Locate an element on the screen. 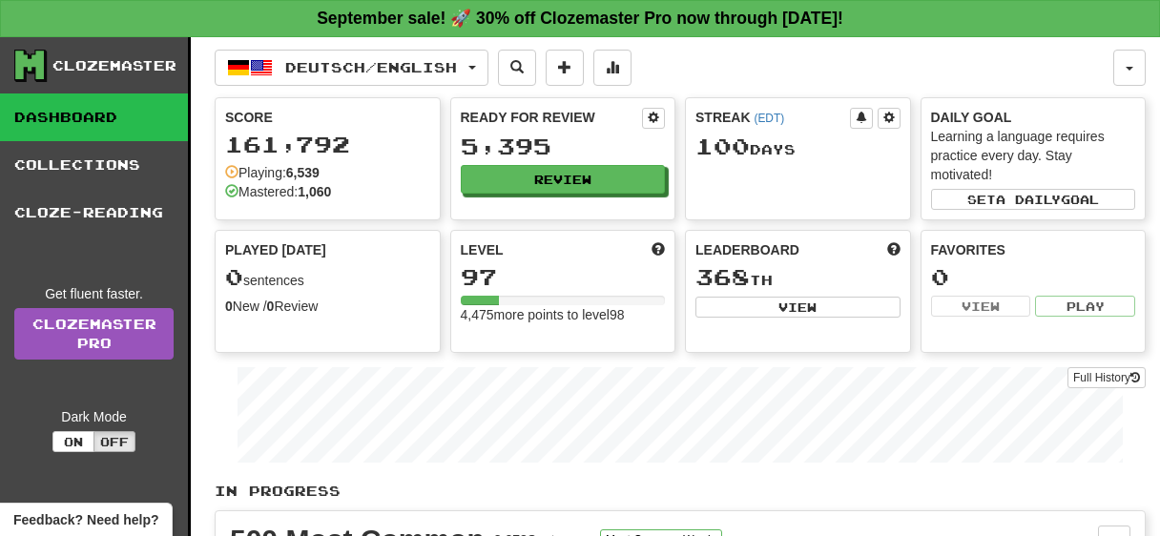  span: This week in points, UTC is located at coordinates (894, 250).